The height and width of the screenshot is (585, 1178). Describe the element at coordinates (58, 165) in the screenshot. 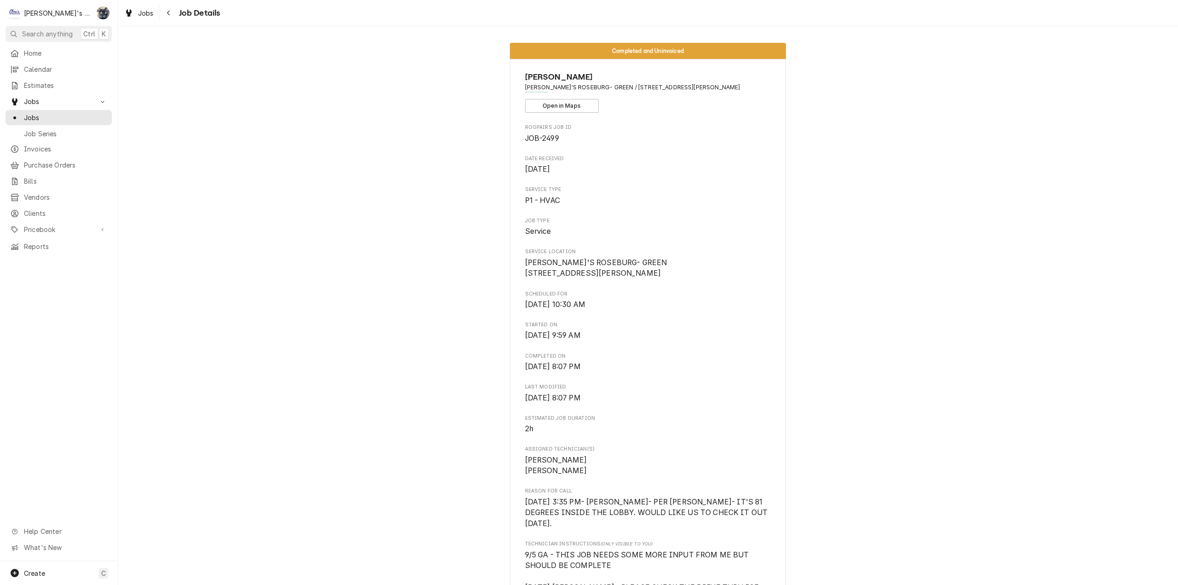

I see `a: Purchase Orders` at that location.